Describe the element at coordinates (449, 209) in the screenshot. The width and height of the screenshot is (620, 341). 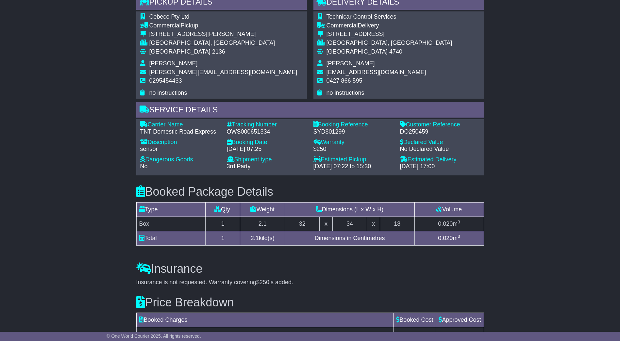
I see `td: Volume` at that location.